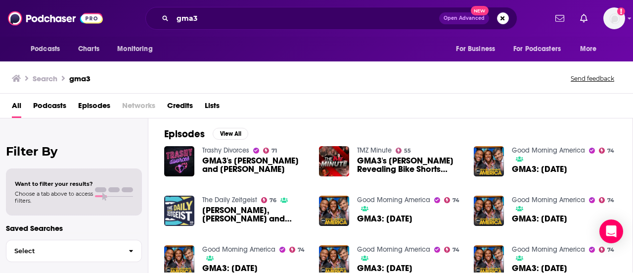  Describe the element at coordinates (63, 250) in the screenshot. I see `span: Select` at that location.